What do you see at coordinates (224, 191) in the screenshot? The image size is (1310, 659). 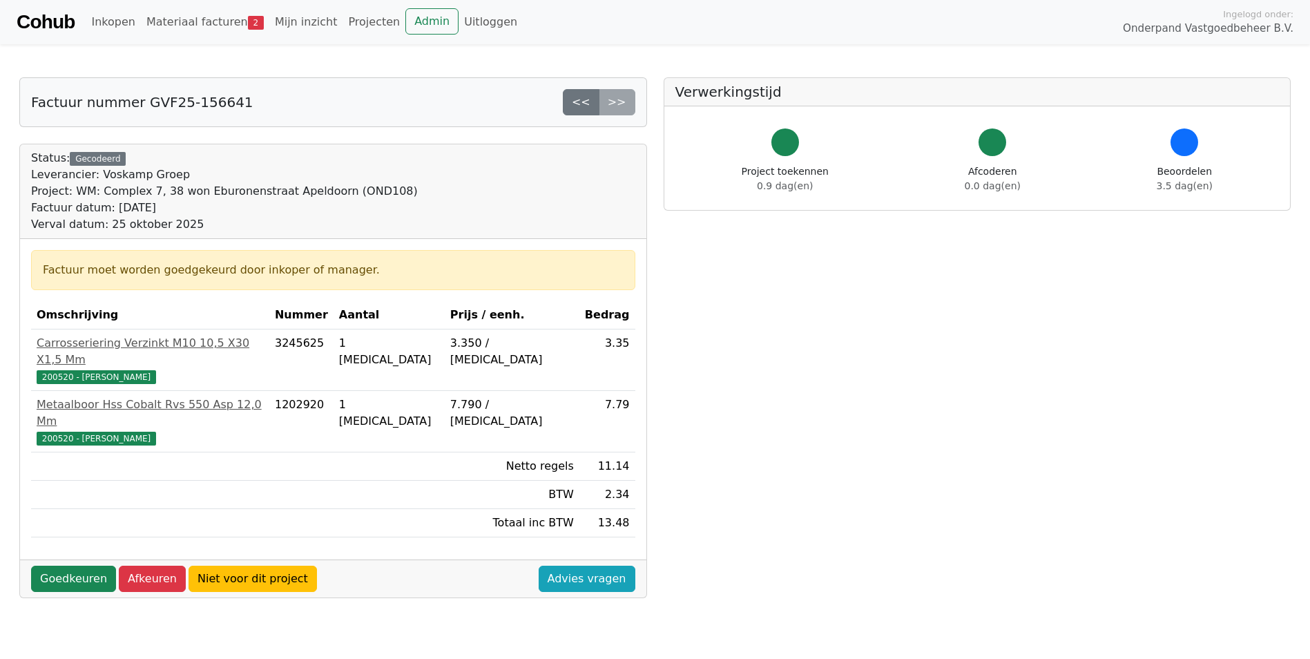 I see `div: Project: WM: Complex 7, 38 won Eburonenstraat Apeldoorn (OND108)` at bounding box center [224, 191].